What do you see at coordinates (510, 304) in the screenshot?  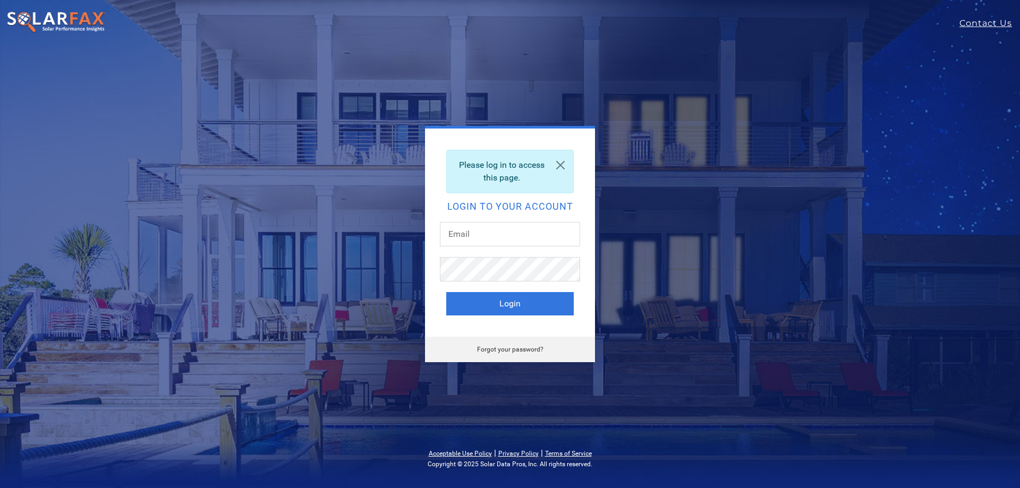 I see `button: Login` at bounding box center [510, 304].